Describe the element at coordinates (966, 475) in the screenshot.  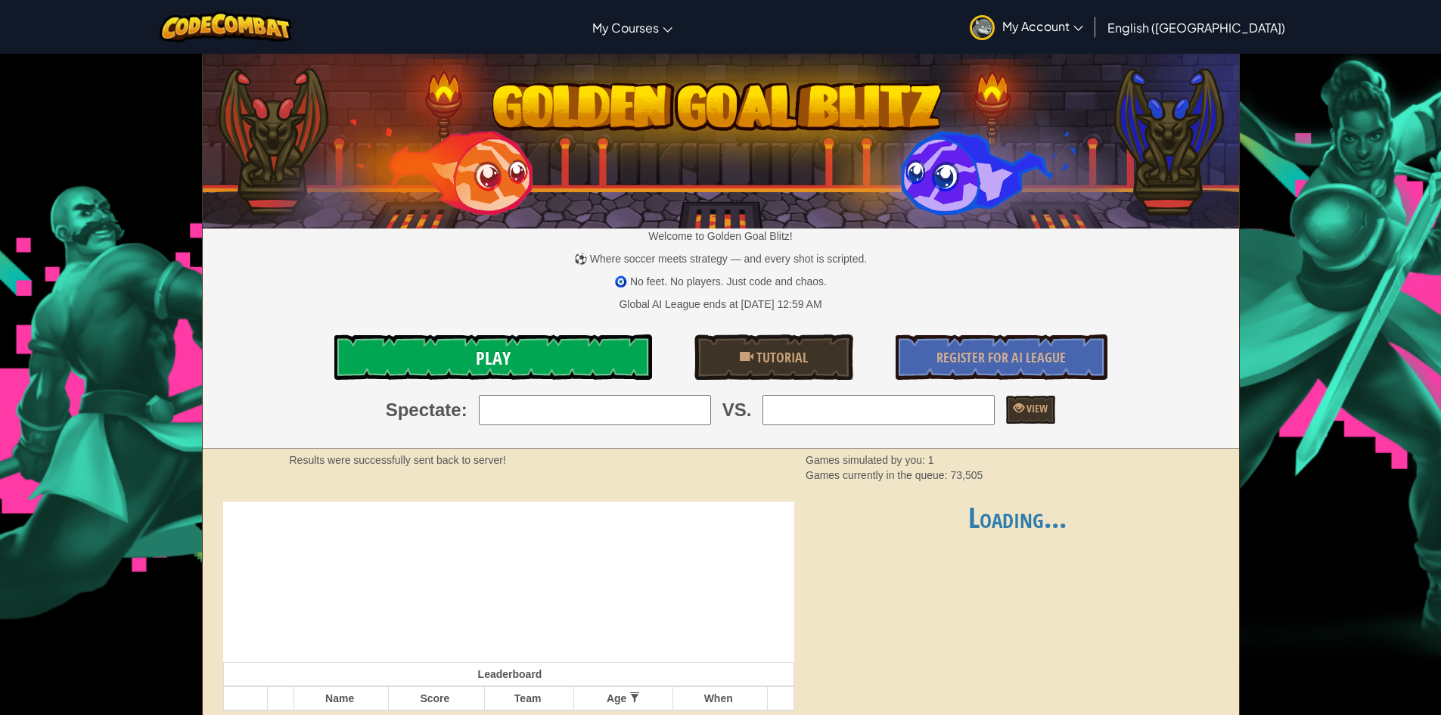
I see `span: 73,505` at that location.